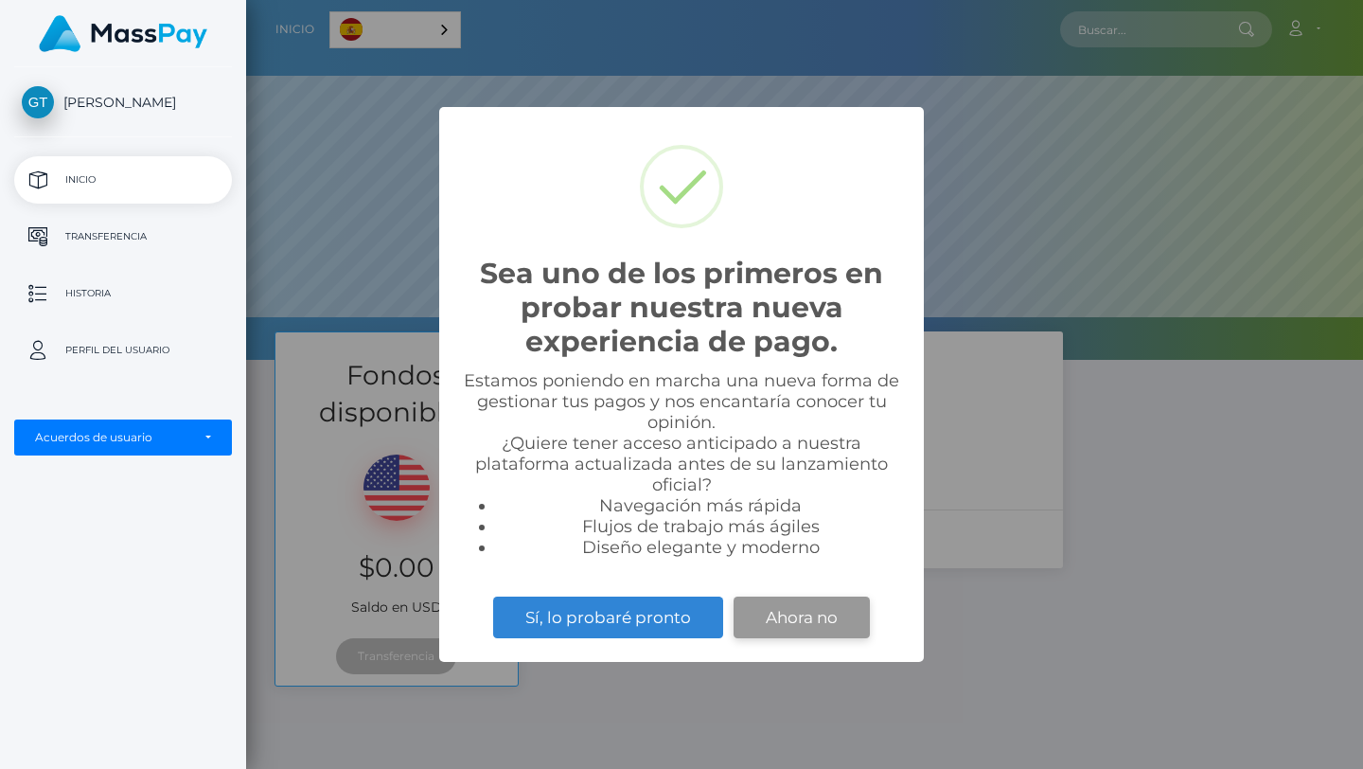  I want to click on p: Perfil del usuario, so click(123, 350).